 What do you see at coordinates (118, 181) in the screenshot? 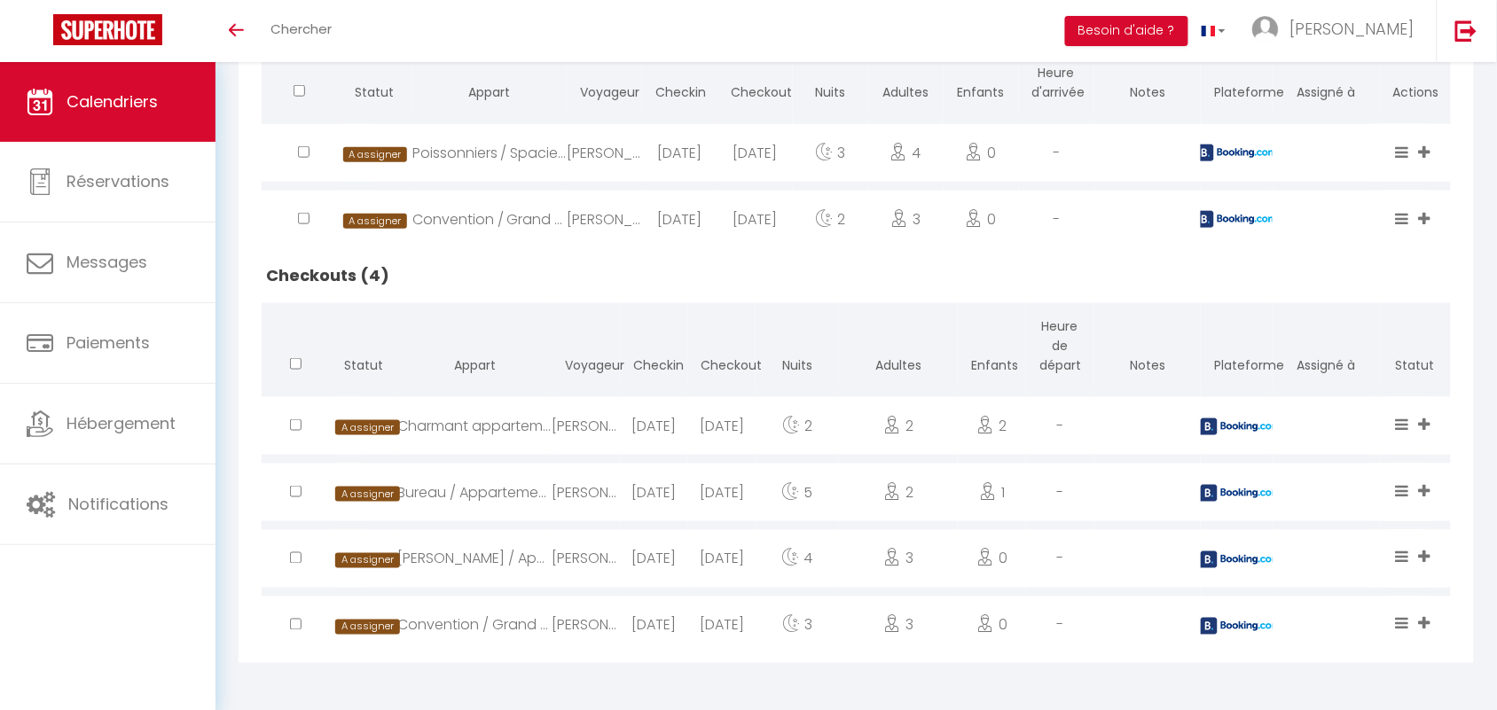
I see `span: Réservations` at bounding box center [118, 181].